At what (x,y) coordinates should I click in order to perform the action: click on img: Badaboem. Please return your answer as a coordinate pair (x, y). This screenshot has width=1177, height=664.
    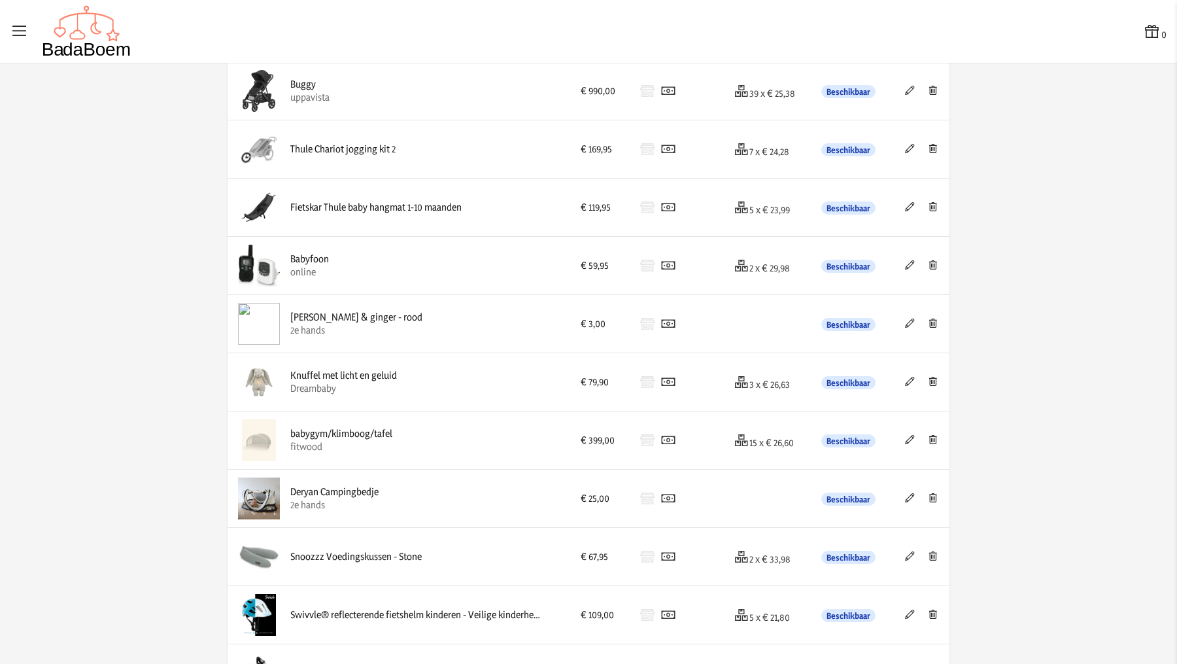
    Looking at the image, I should click on (86, 31).